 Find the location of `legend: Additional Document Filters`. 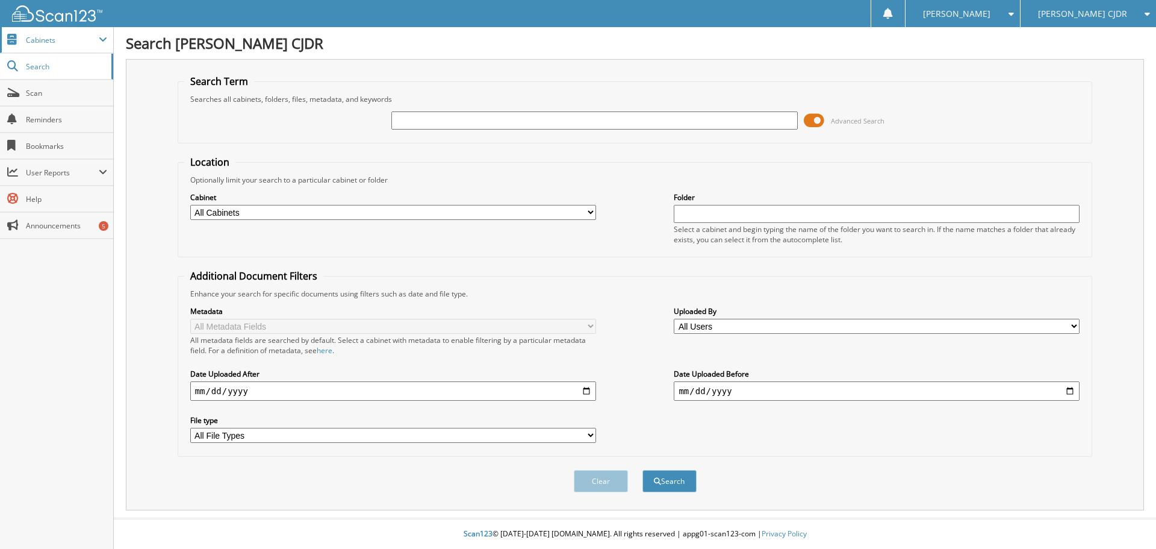

legend: Additional Document Filters is located at coordinates (254, 276).